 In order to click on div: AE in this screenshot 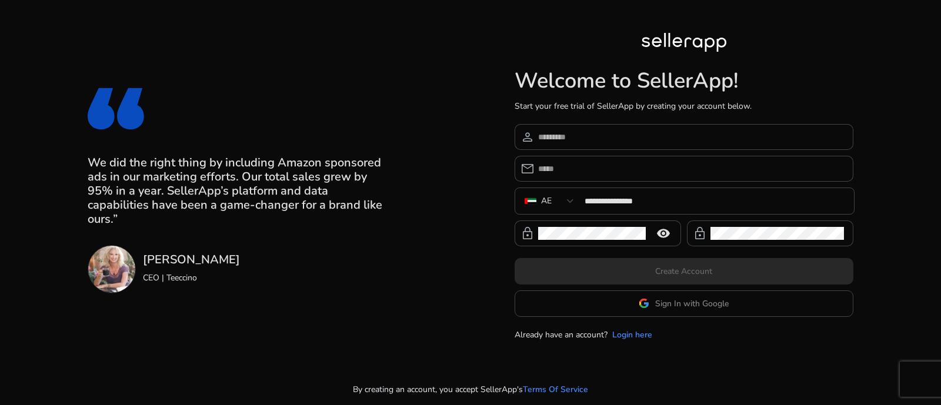, I will do `click(546, 201)`.